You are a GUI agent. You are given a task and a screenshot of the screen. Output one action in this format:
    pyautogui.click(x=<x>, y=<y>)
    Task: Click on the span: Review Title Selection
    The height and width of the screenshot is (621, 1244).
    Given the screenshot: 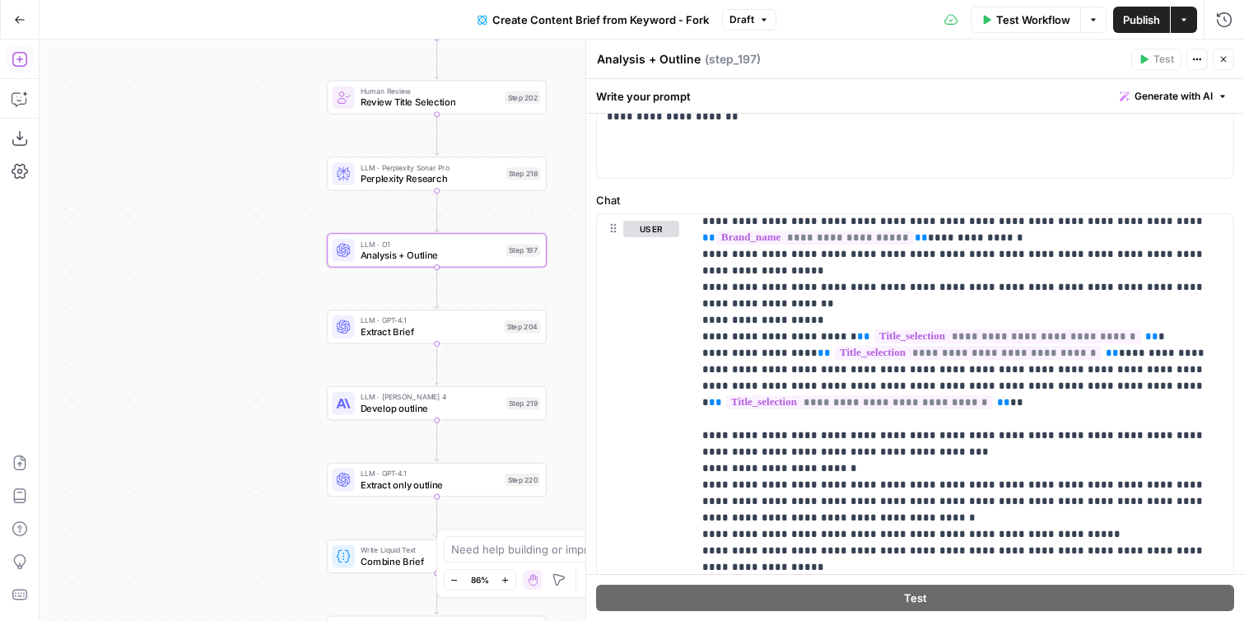 What is the action you would take?
    pyautogui.click(x=430, y=102)
    